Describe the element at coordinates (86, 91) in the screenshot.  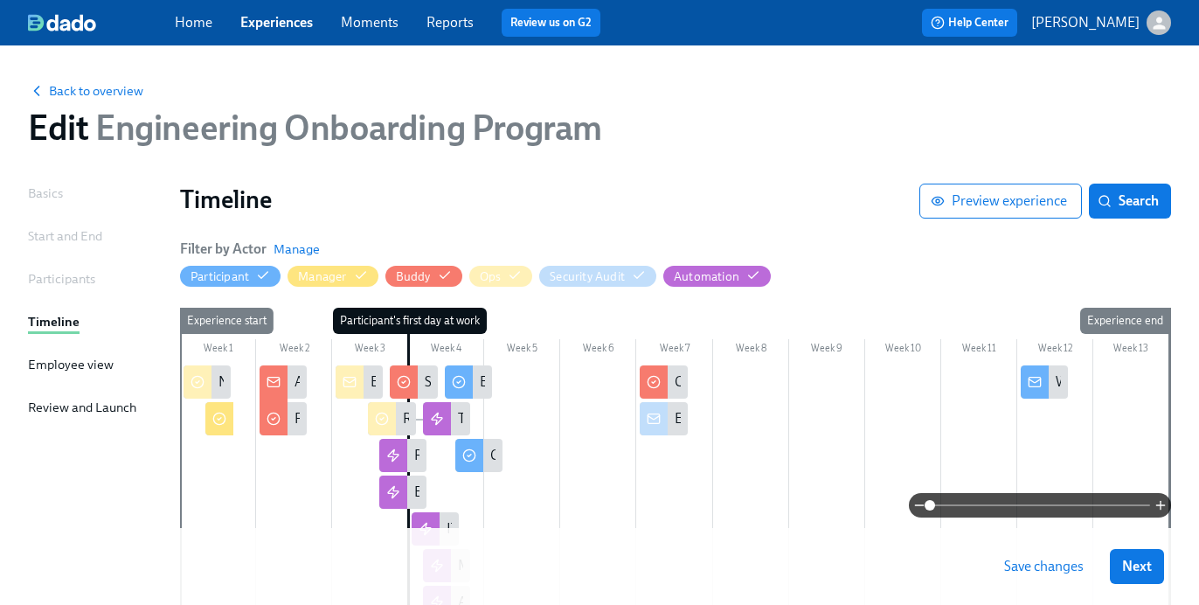
I see `span: Back to overview` at that location.